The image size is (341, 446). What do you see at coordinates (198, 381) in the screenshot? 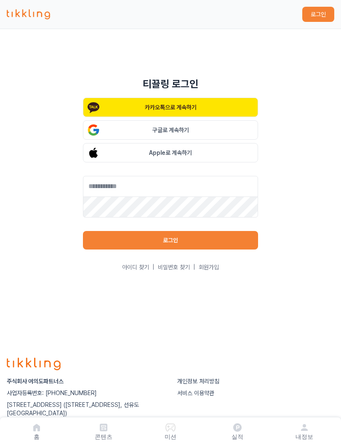
I see `a: 개인정보 처리방침` at bounding box center [198, 381].